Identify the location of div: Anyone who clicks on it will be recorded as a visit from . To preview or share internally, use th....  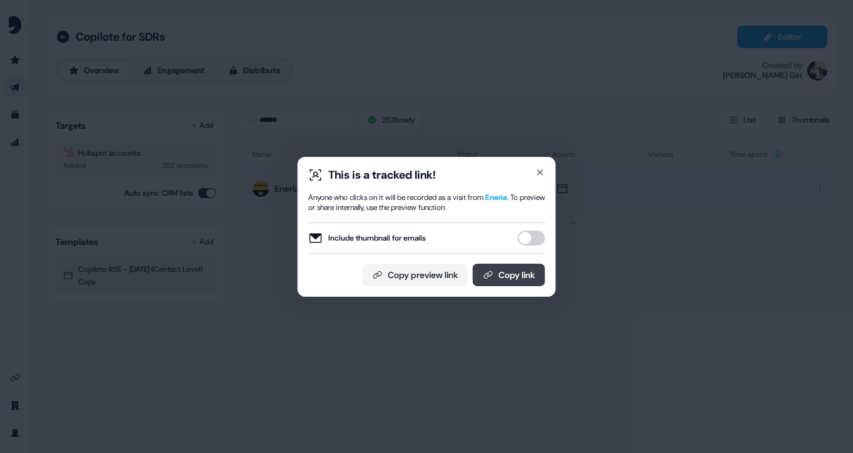
(427, 203).